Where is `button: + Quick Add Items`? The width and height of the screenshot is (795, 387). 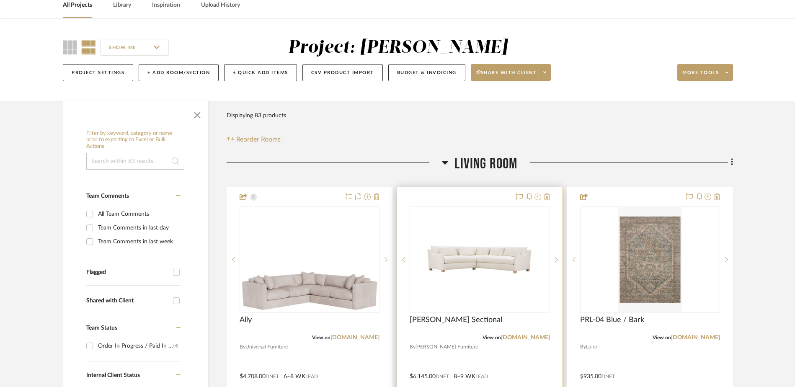 button: + Quick Add Items is located at coordinates (261, 73).